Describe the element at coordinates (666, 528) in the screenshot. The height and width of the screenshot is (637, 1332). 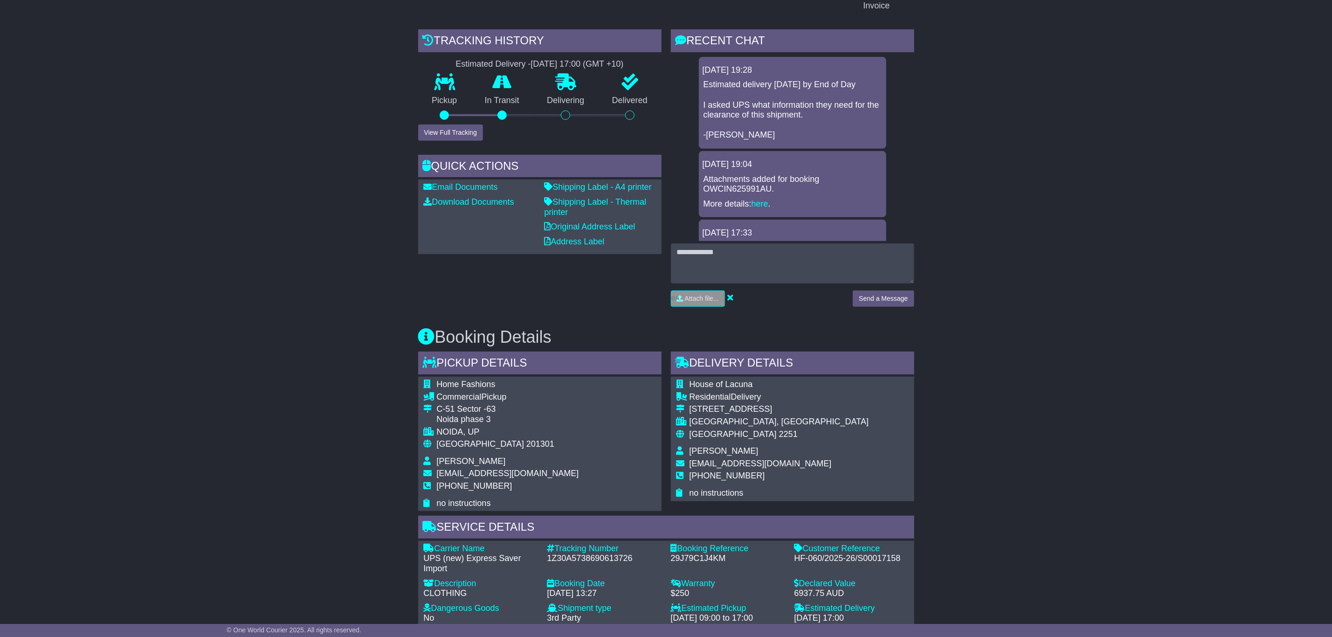
I see `div: Service Details` at that location.